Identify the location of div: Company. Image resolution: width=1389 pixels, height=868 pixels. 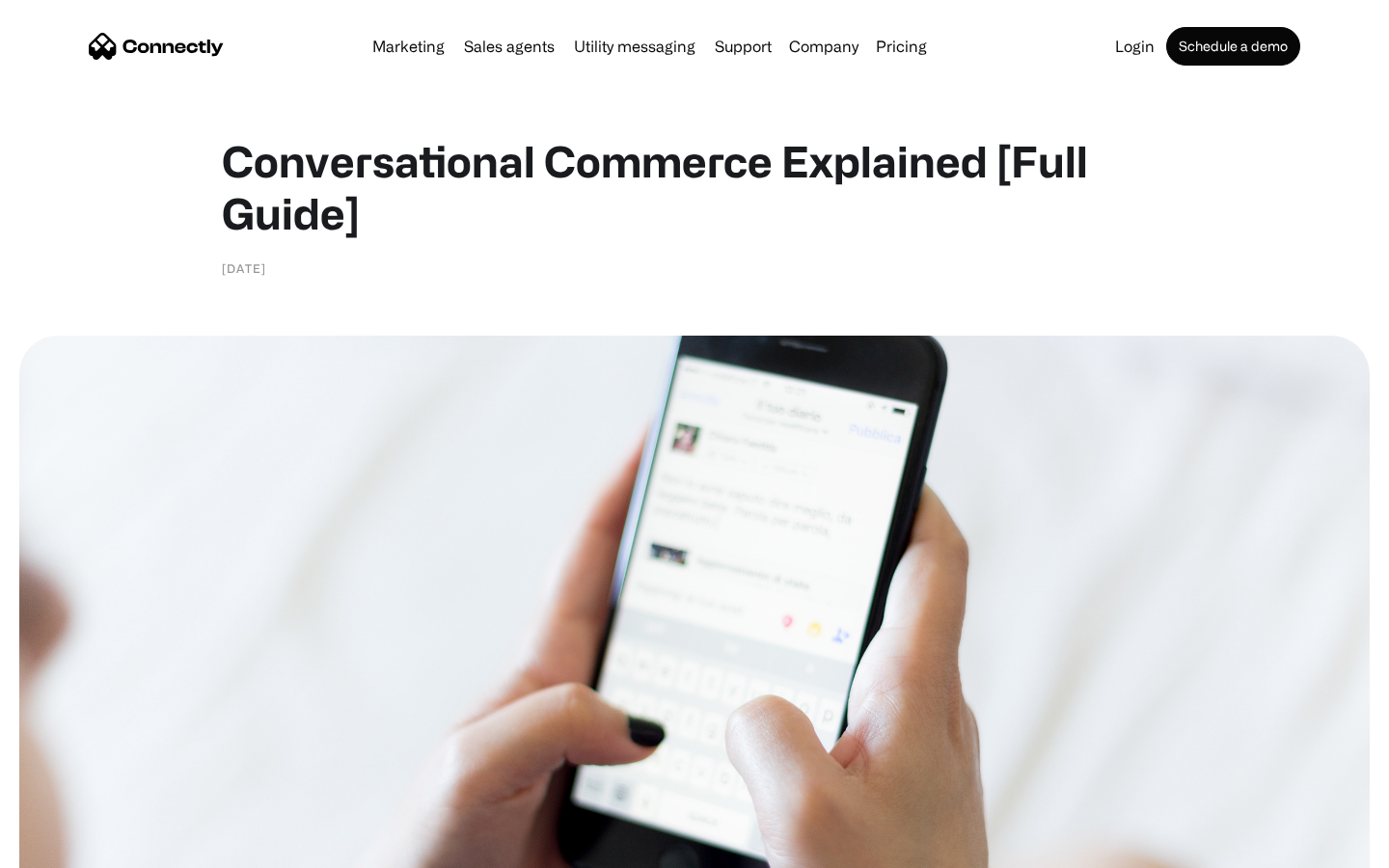
(824, 47).